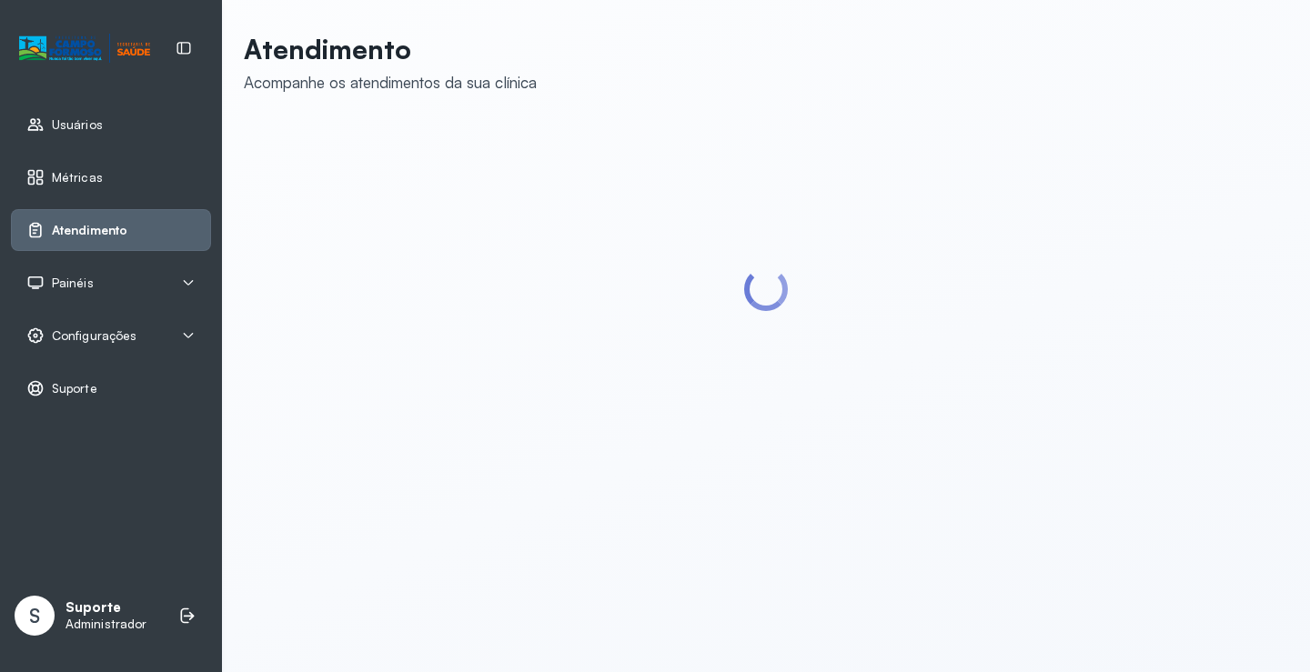  Describe the element at coordinates (390, 49) in the screenshot. I see `p: Atendimento` at that location.